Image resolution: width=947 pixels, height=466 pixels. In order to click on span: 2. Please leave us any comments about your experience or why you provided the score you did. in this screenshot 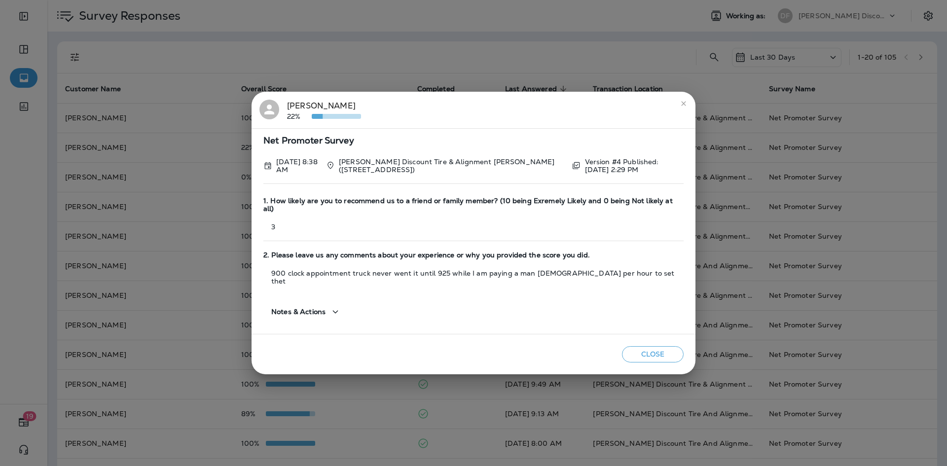, I will do `click(474, 255)`.